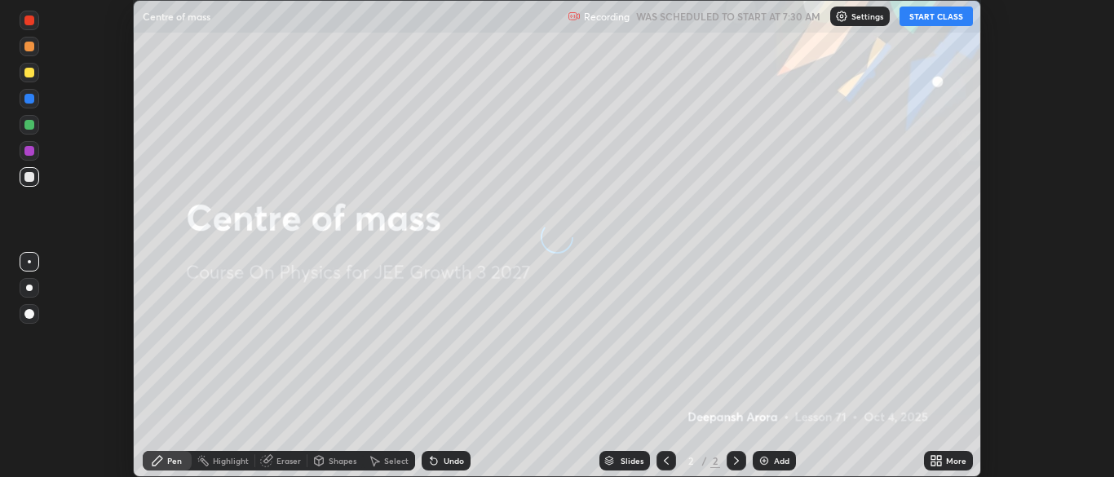  I want to click on img: class-settings-icons, so click(841, 16).